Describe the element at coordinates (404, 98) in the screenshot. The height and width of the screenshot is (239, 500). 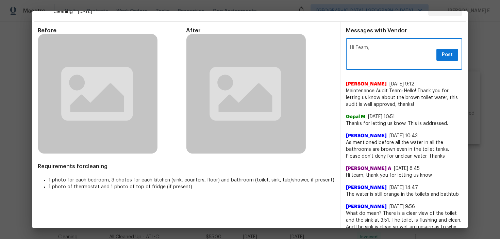
I see `span: Maintenance Audit Team: Hello! Thank you for letting us know about the brown toilet water, this a...` at that location.